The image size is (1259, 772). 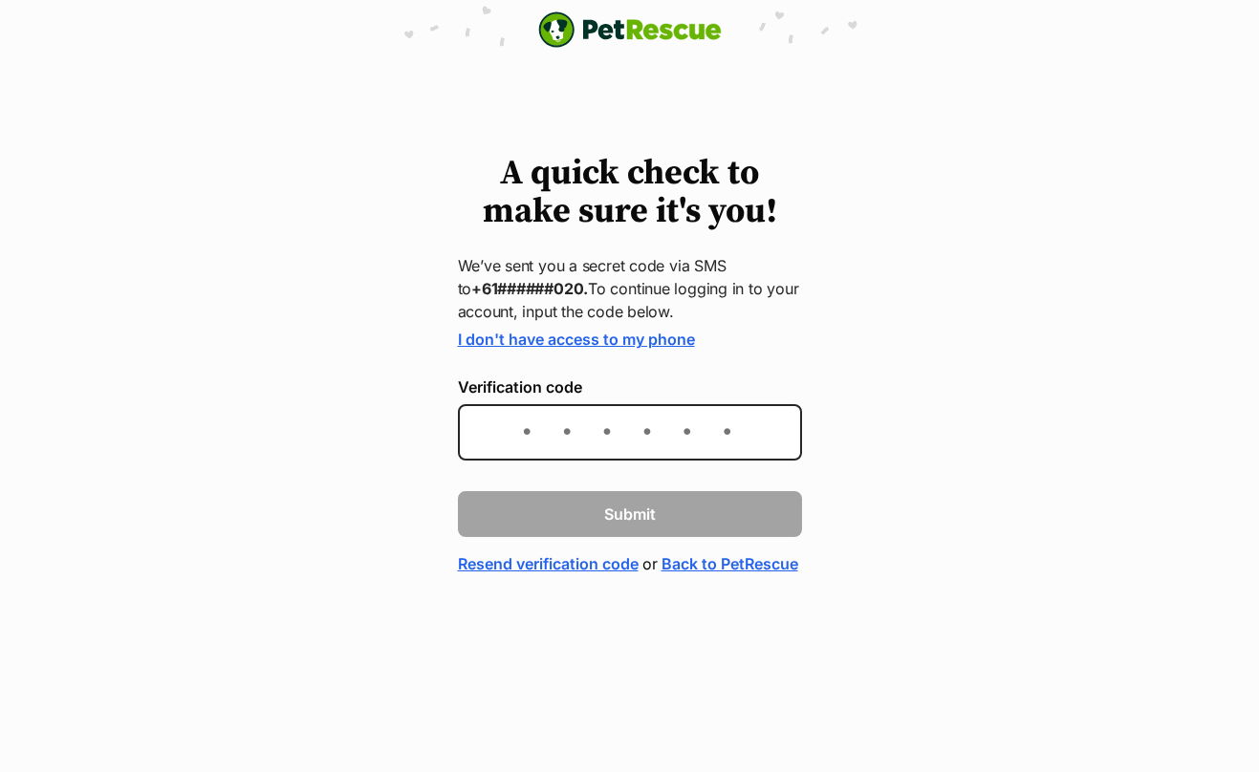 What do you see at coordinates (576, 339) in the screenshot?
I see `a: I don't have access to my phone` at bounding box center [576, 339].